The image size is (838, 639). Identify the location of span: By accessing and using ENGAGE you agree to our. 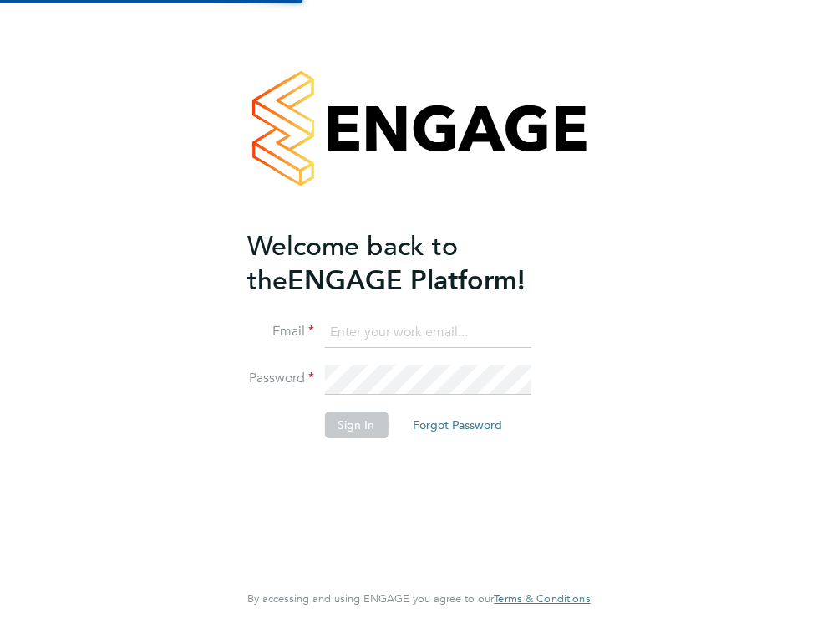
(419, 598).